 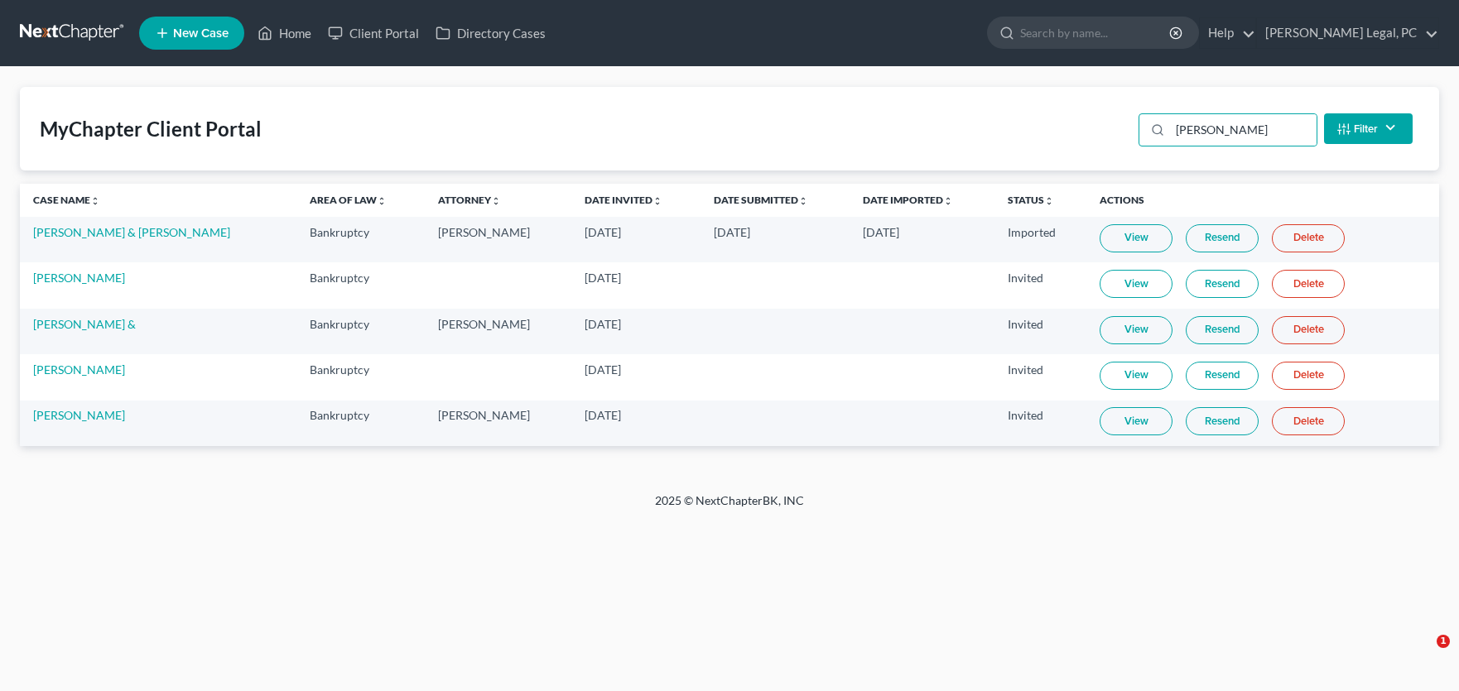 I want to click on th: Actions, so click(x=1262, y=200).